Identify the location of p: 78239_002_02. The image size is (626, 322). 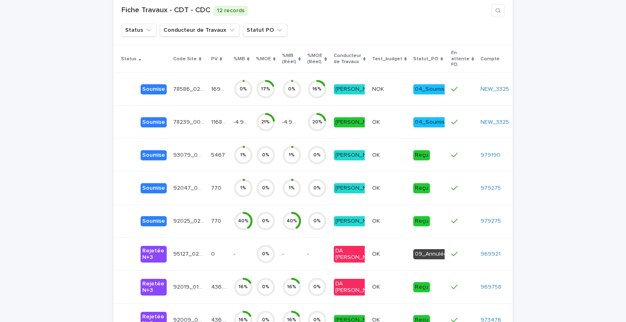
(189, 121).